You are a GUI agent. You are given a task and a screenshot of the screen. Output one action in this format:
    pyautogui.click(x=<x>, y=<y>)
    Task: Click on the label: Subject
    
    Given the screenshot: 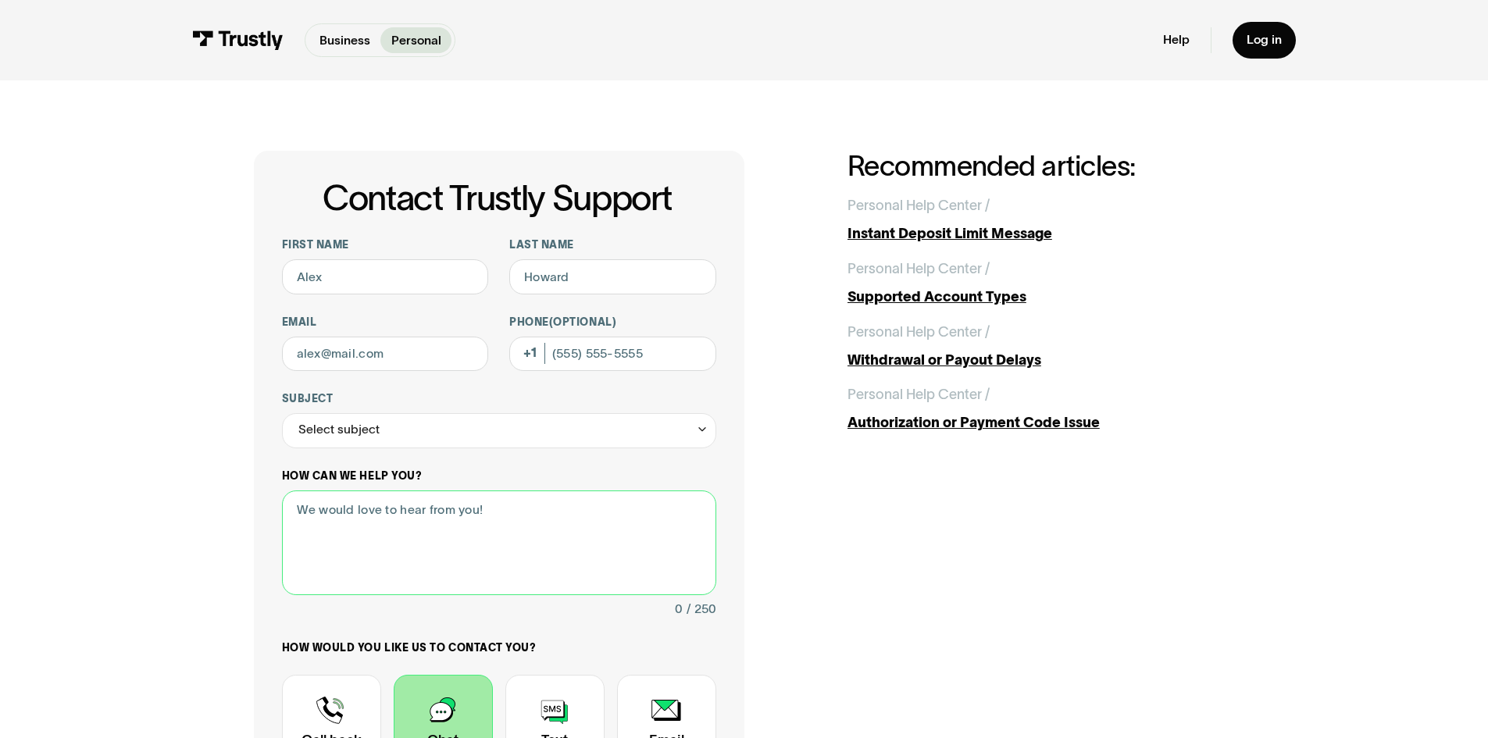 What is the action you would take?
    pyautogui.click(x=499, y=399)
    